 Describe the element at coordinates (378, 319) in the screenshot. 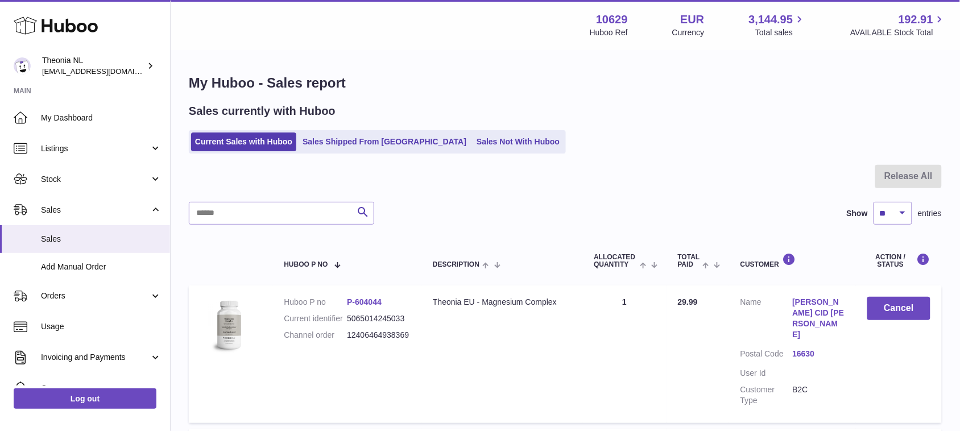

I see `dd: 5065014245033` at that location.